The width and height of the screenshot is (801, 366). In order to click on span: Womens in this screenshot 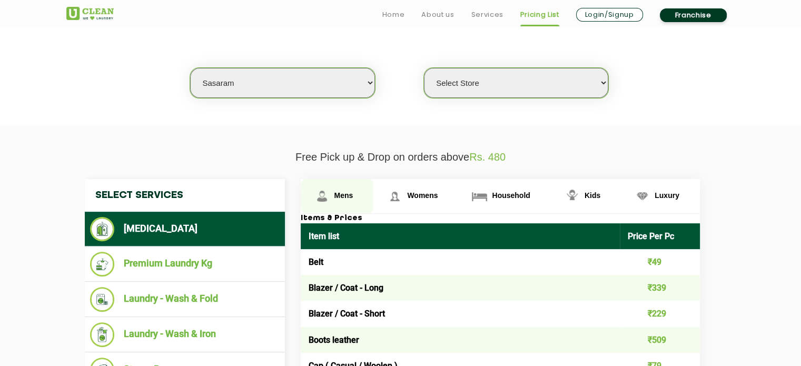, I will do `click(422, 195)`.